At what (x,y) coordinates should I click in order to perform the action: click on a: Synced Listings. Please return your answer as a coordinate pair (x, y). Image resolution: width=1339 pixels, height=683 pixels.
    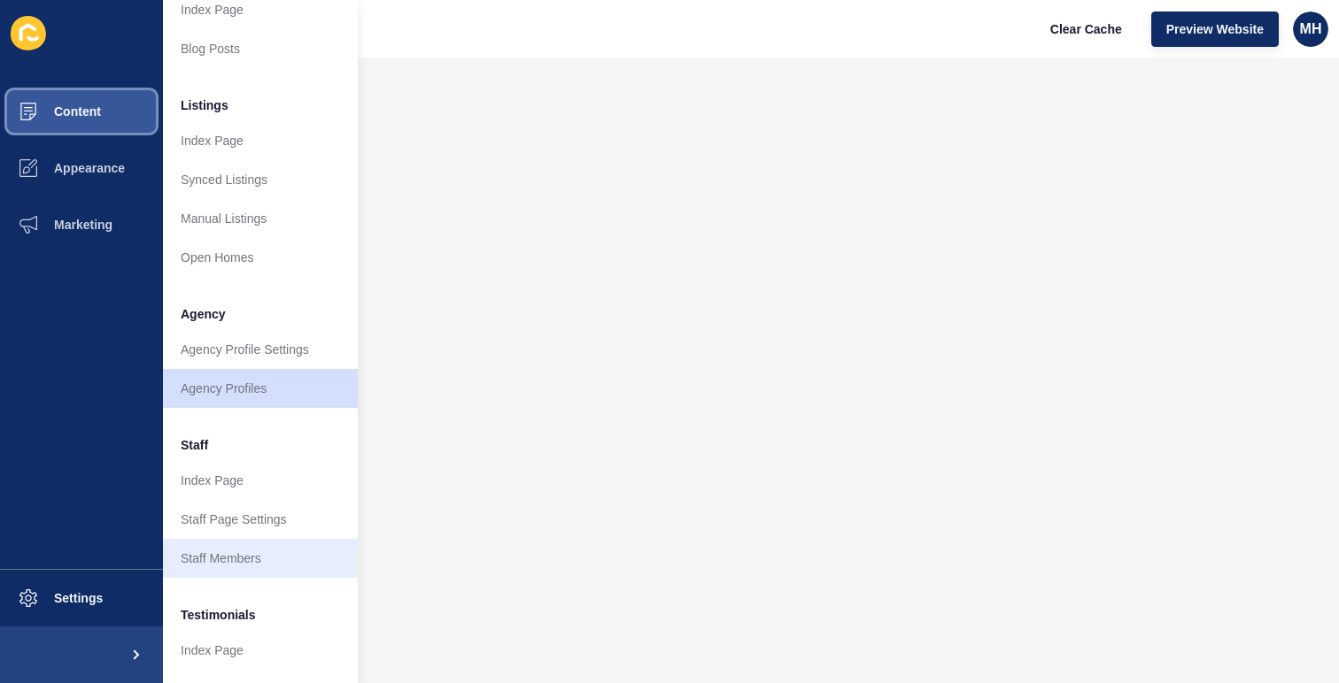
    Looking at the image, I should click on (260, 180).